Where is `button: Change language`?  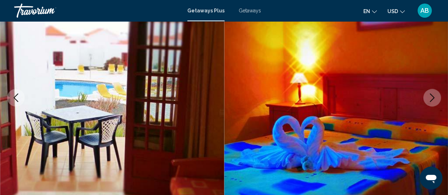 button: Change language is located at coordinates (370, 11).